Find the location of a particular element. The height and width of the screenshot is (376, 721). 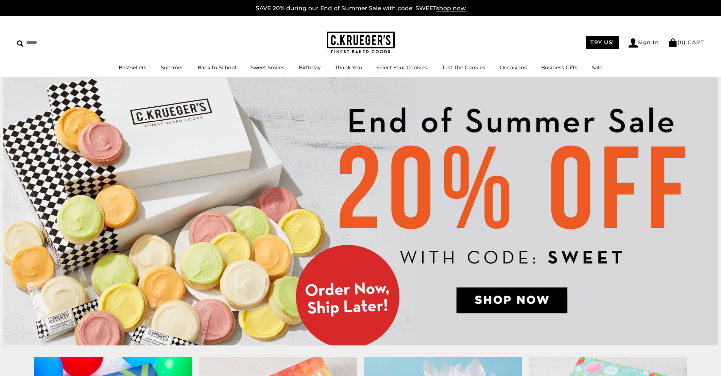

img: Bag is located at coordinates (673, 43).